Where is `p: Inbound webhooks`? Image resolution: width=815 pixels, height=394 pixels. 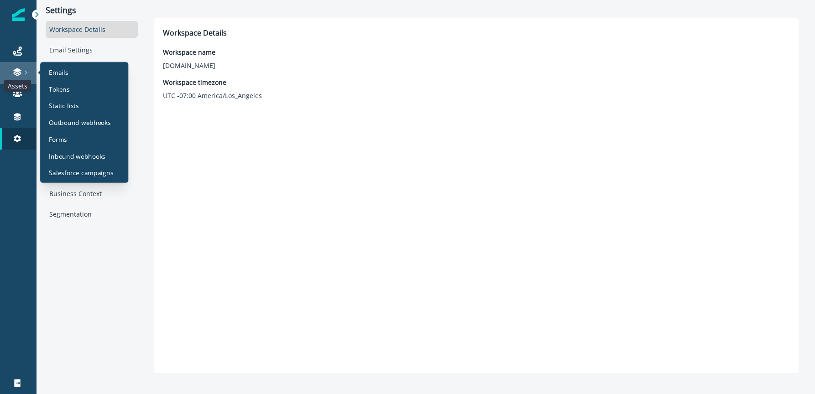
p: Inbound webhooks is located at coordinates (77, 156).